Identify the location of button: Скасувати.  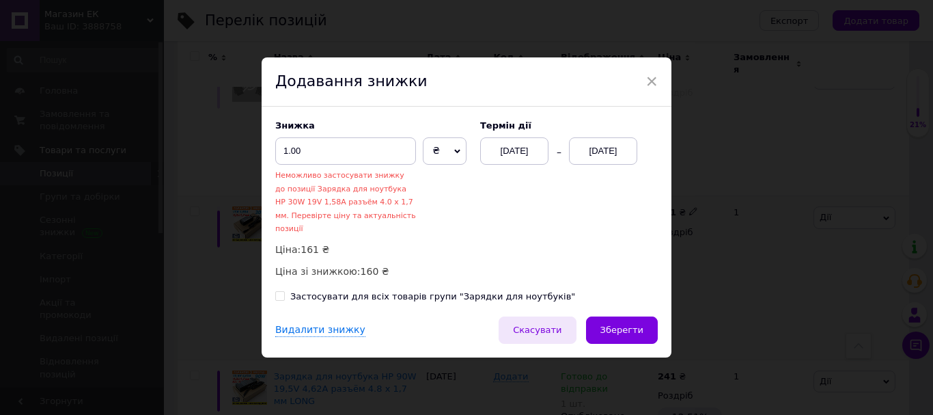
(537, 330).